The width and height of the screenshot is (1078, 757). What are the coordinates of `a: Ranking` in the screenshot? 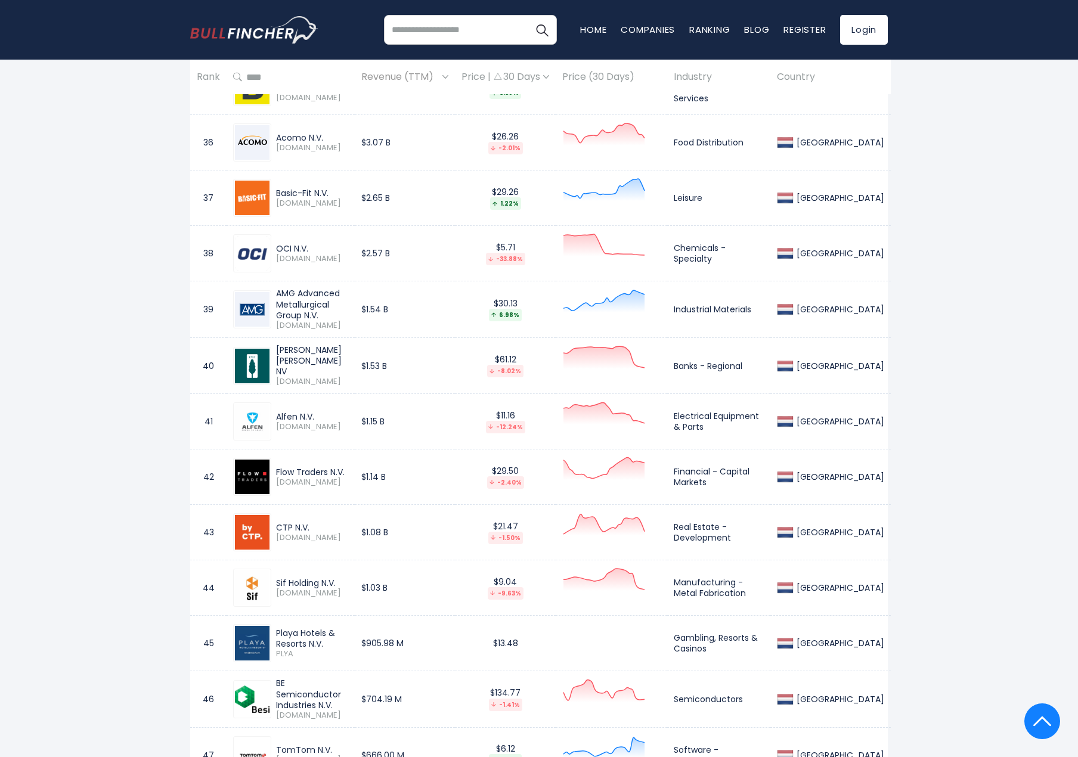 It's located at (710, 29).